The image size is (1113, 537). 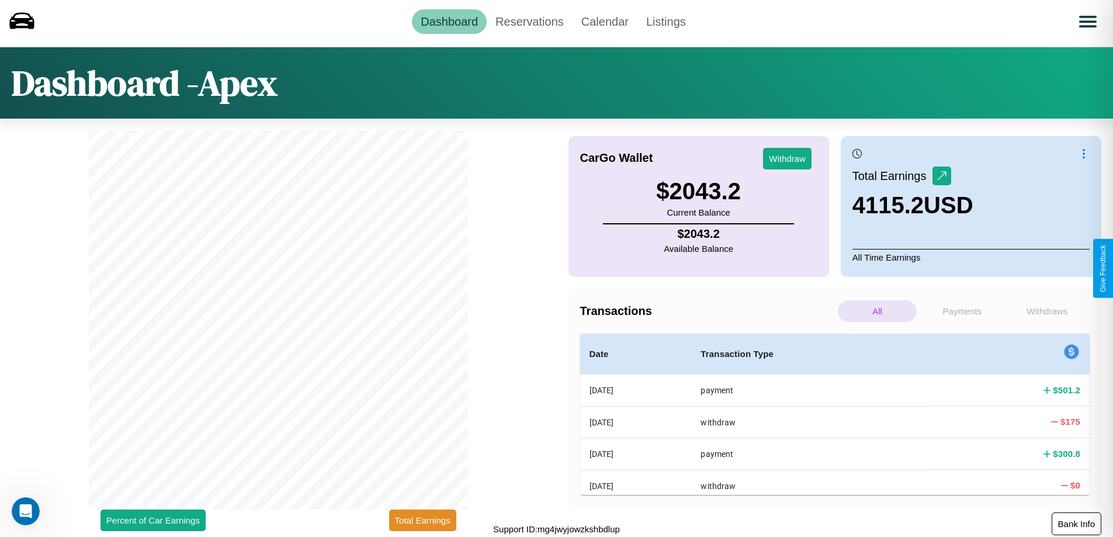 What do you see at coordinates (698, 191) in the screenshot?
I see `h3: $ 2043.2` at bounding box center [698, 191].